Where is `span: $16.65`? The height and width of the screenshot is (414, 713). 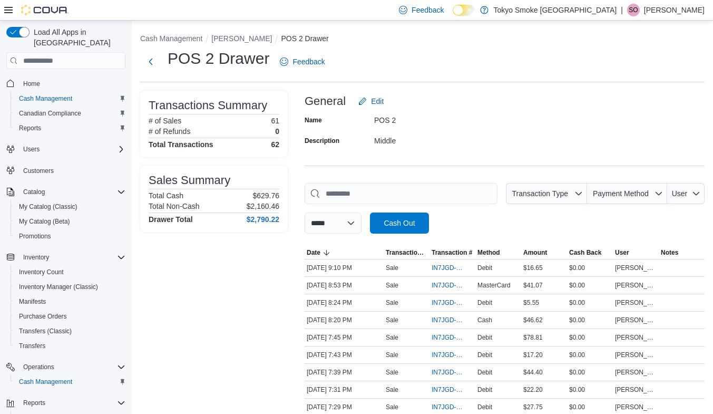 span: $16.65 is located at coordinates (533, 268).